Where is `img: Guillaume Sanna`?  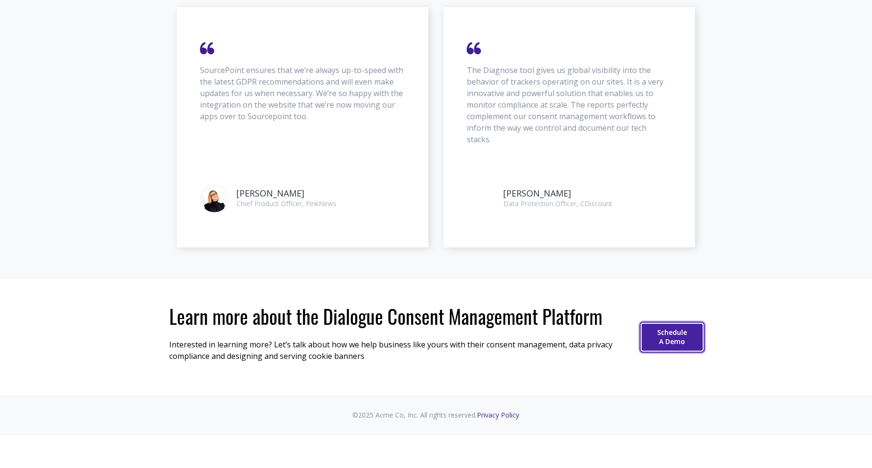
img: Guillaume Sanna is located at coordinates (481, 198).